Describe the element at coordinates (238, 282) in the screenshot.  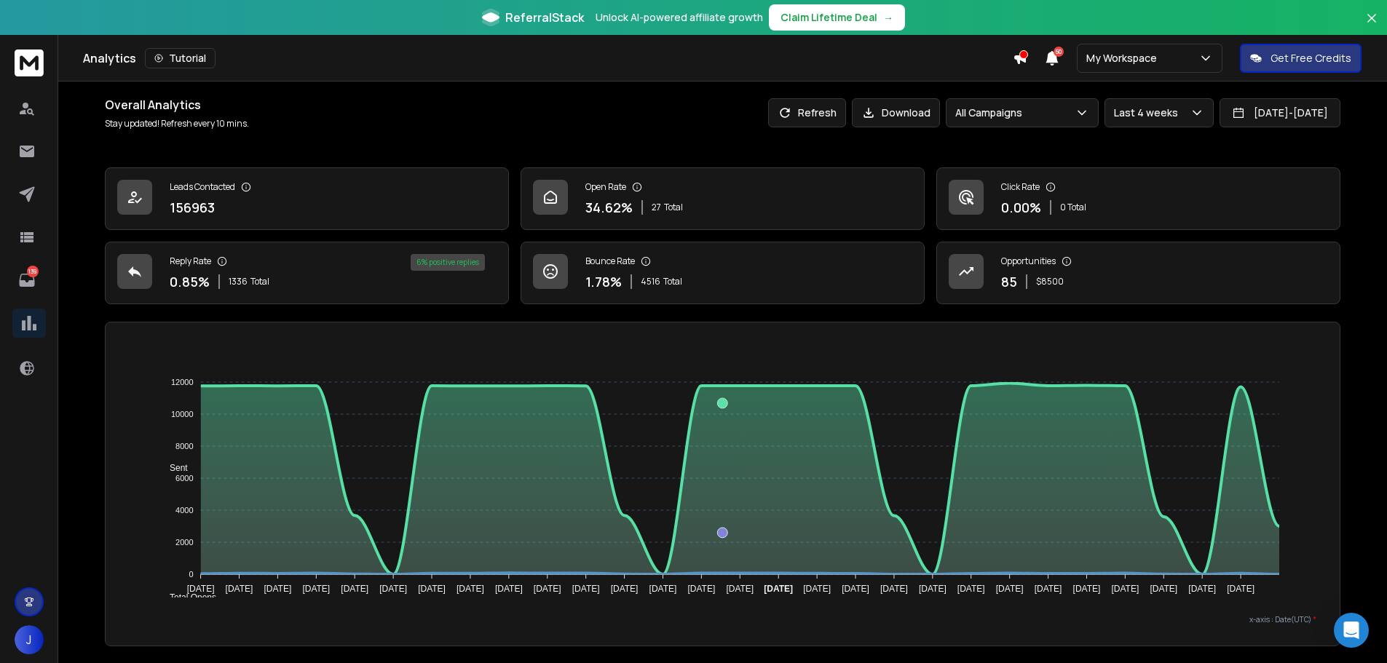
I see `span: 1336` at that location.